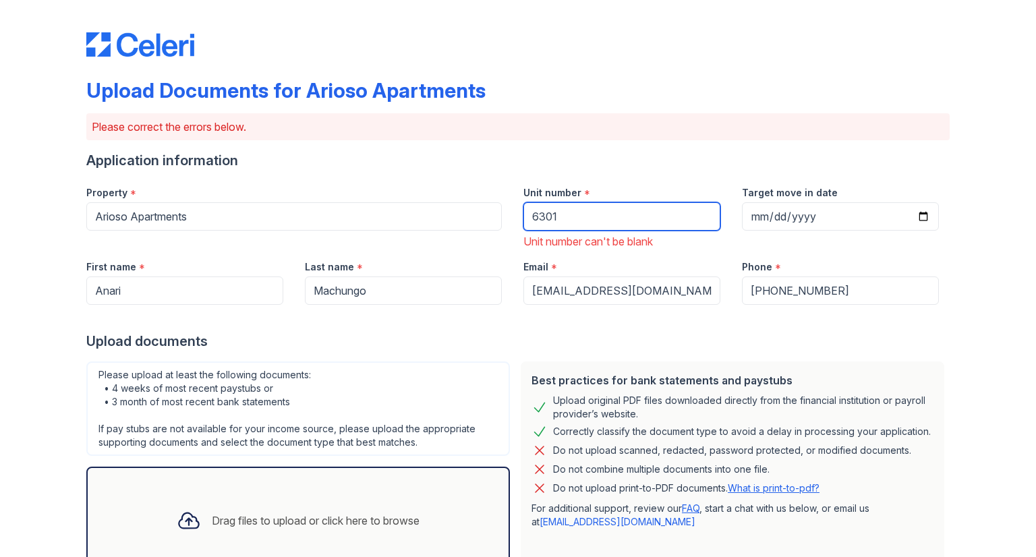  I want to click on div: Drag files to upload or click here to browse, so click(316, 521).